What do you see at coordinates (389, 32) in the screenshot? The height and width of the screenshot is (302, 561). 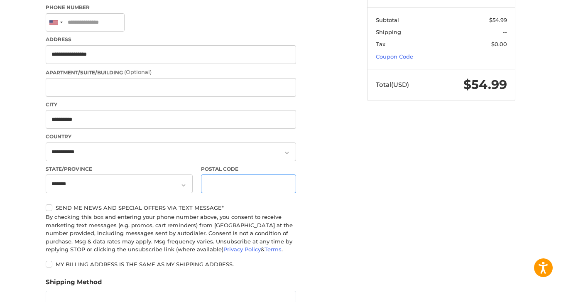 I see `span: Shipping` at bounding box center [389, 32].